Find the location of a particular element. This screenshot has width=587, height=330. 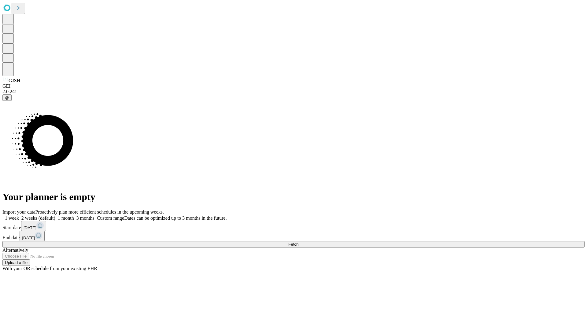

span: 3 months is located at coordinates (85, 218).